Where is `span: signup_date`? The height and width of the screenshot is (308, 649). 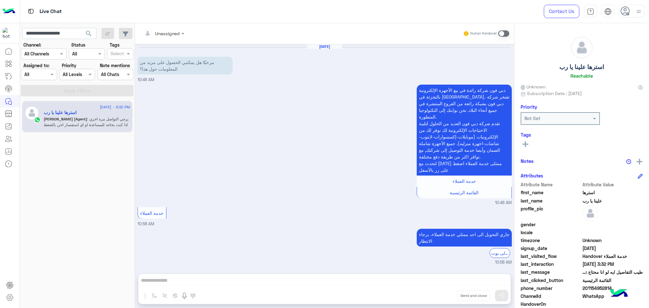 span: signup_date is located at coordinates (551, 248).